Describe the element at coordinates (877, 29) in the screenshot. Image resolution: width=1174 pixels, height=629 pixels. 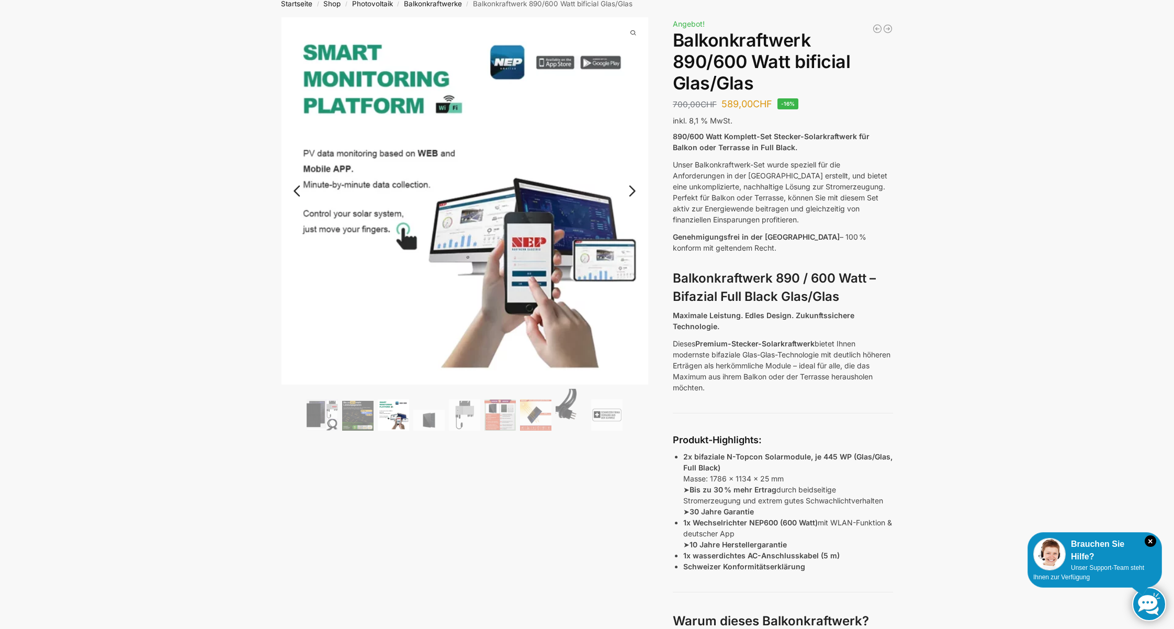
I see `a: 890/600 Watt Solarkraftwerk + 2,7 KW Batteriespeicher Genehmigungsfrei` at that location.